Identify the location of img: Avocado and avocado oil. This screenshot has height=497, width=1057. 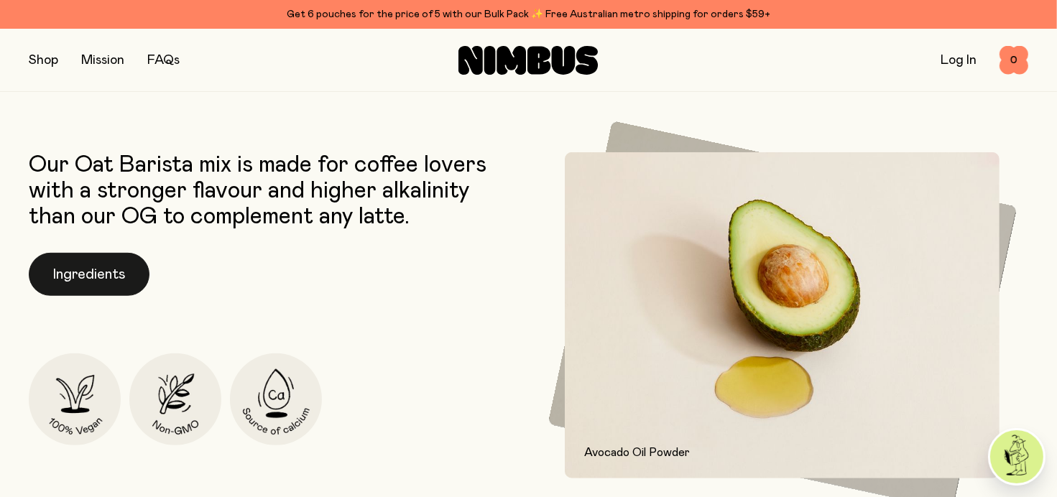
(783, 316).